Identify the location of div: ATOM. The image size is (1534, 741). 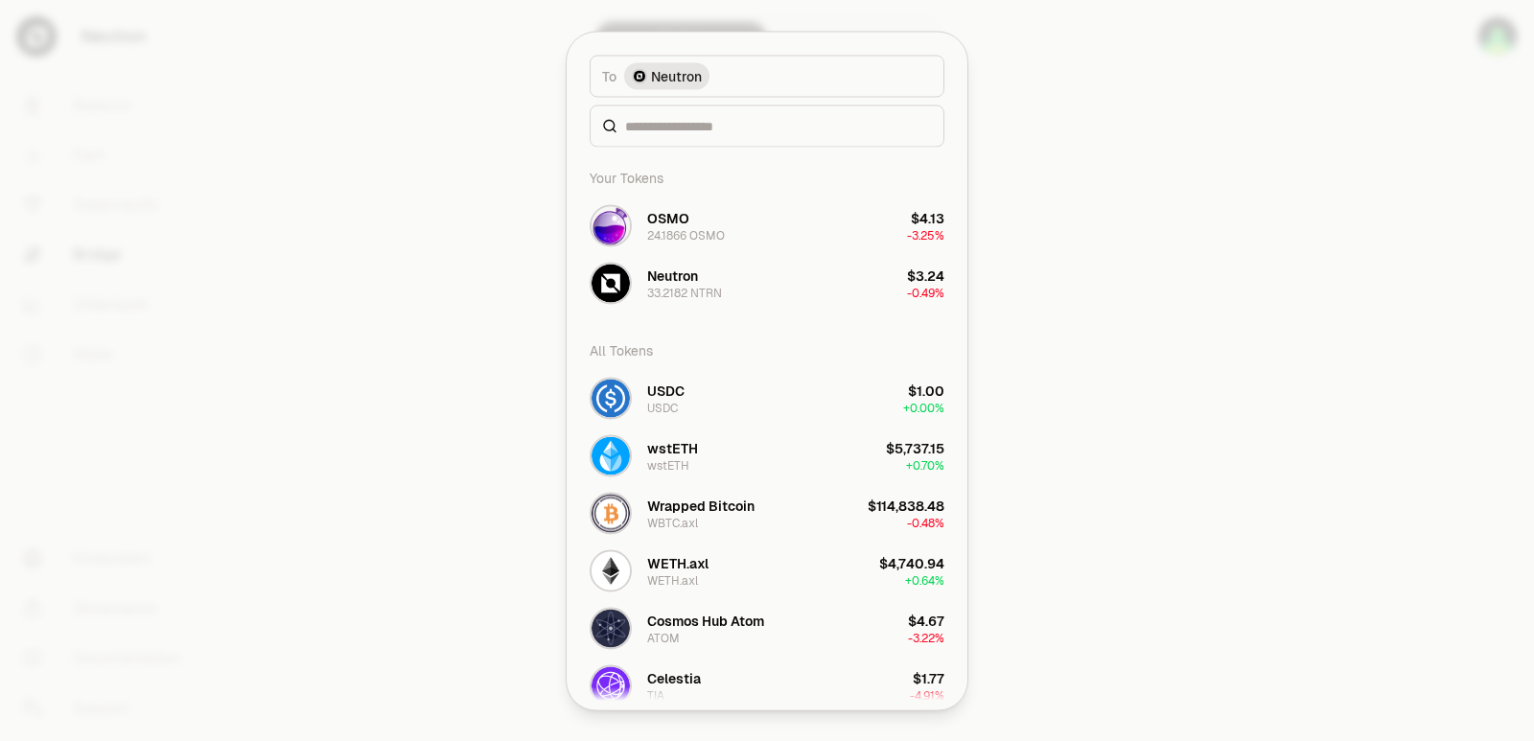
(663, 638).